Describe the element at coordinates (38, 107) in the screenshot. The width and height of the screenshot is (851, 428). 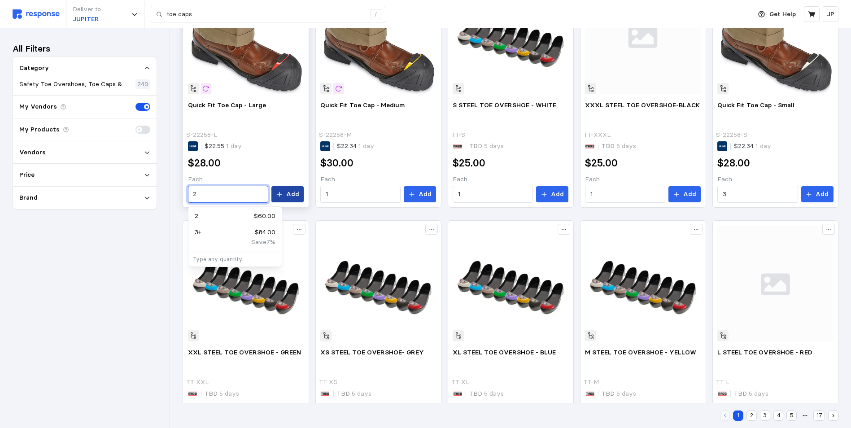
I see `p: My Vendors` at that location.